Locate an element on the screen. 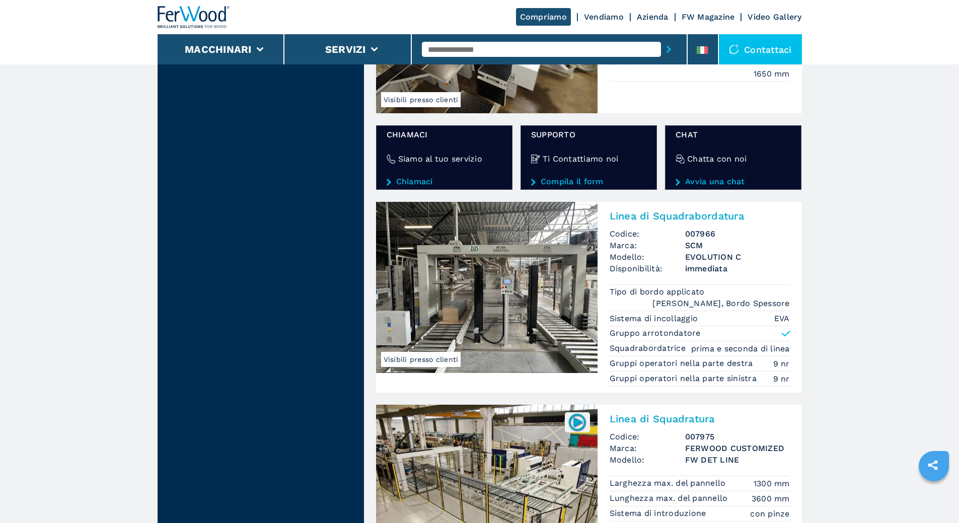 The width and height of the screenshot is (959, 523). em: EVA is located at coordinates (782, 318).